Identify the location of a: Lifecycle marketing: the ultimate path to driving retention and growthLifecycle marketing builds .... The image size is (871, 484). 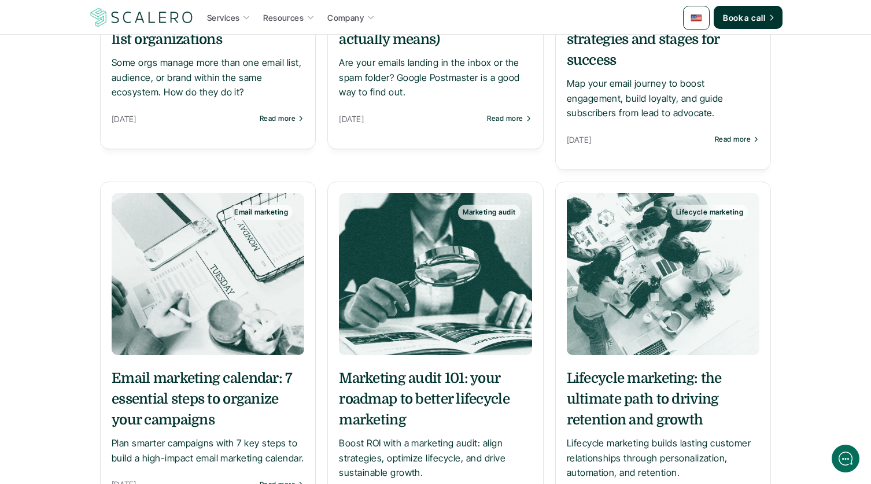
(663, 424).